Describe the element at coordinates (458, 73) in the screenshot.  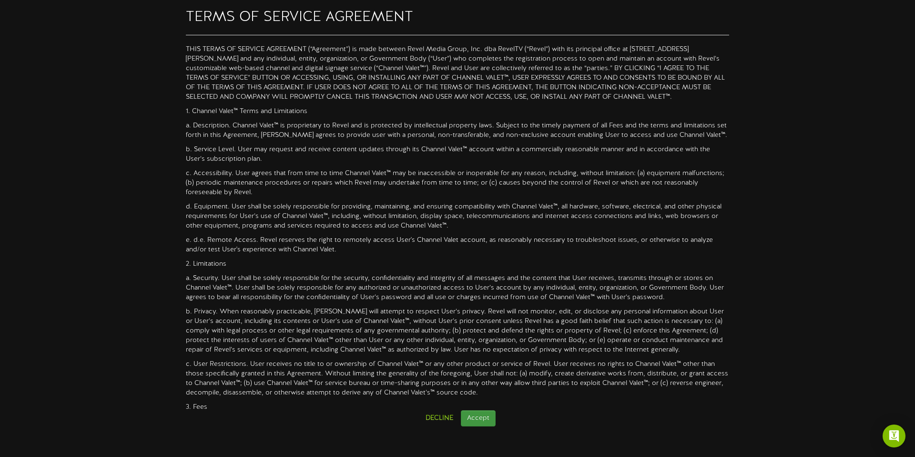
I see `p: THIS TERMS OF SERVICE AGREEMENT (“Agreement”) is made between Revel Media Group, Inc. dba RevelTV...` at that location.